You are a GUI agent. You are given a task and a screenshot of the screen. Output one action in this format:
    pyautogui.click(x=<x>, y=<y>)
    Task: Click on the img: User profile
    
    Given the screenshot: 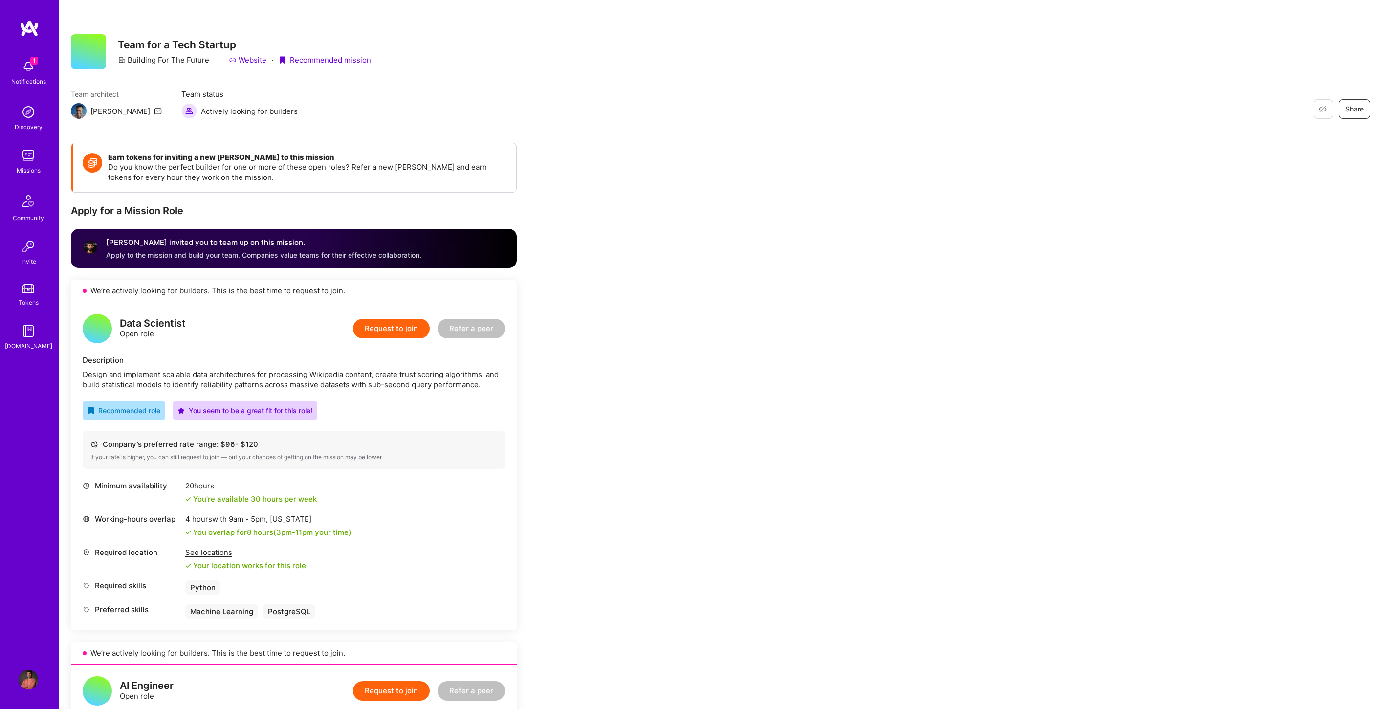 What is the action you would take?
    pyautogui.click(x=90, y=247)
    